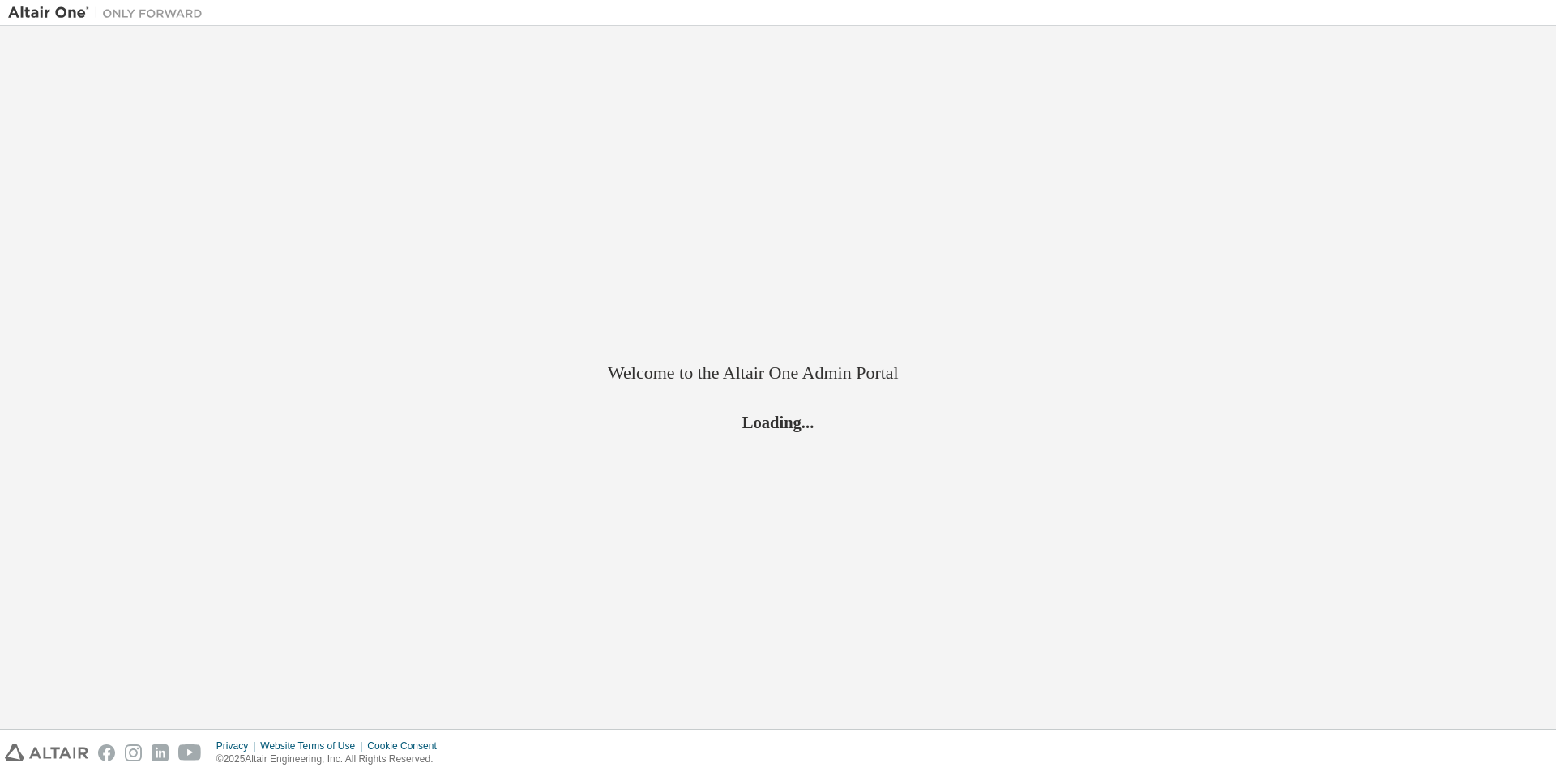 This screenshot has height=776, width=1556. Describe the element at coordinates (160, 752) in the screenshot. I see `img: linkedin.svg` at that location.